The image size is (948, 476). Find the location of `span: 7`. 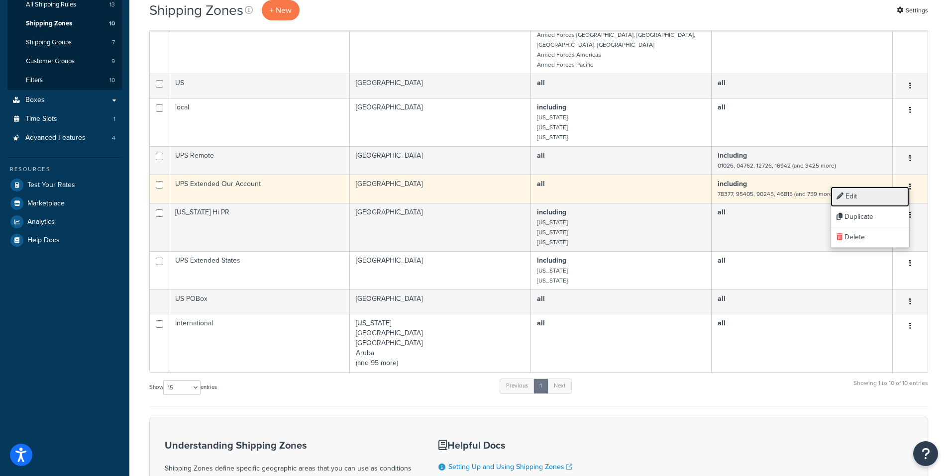

span: 7 is located at coordinates (113, 42).